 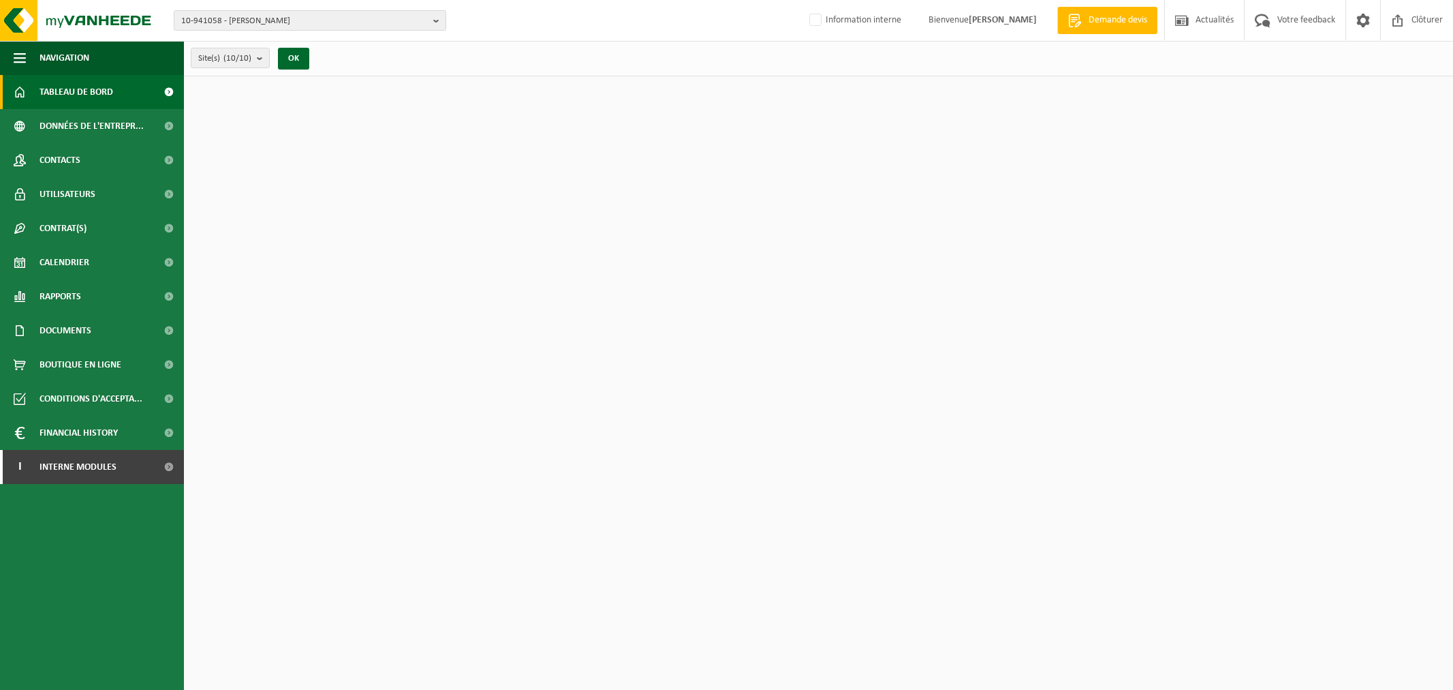 I want to click on a: Demande devis, so click(x=1107, y=20).